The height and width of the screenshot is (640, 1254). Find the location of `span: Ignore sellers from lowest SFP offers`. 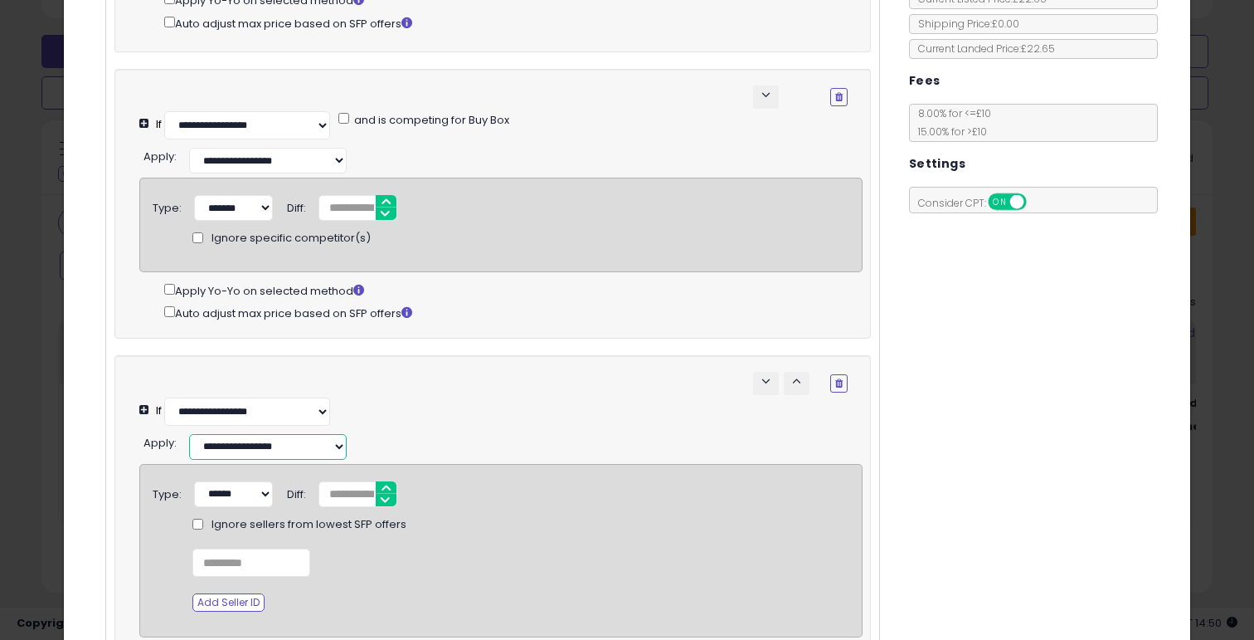

span: Ignore sellers from lowest SFP offers is located at coordinates (309, 524).